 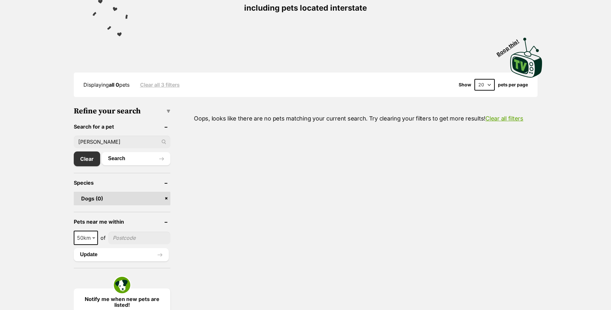 What do you see at coordinates (505, 118) in the screenshot?
I see `a: Clear all filters` at bounding box center [505, 118].